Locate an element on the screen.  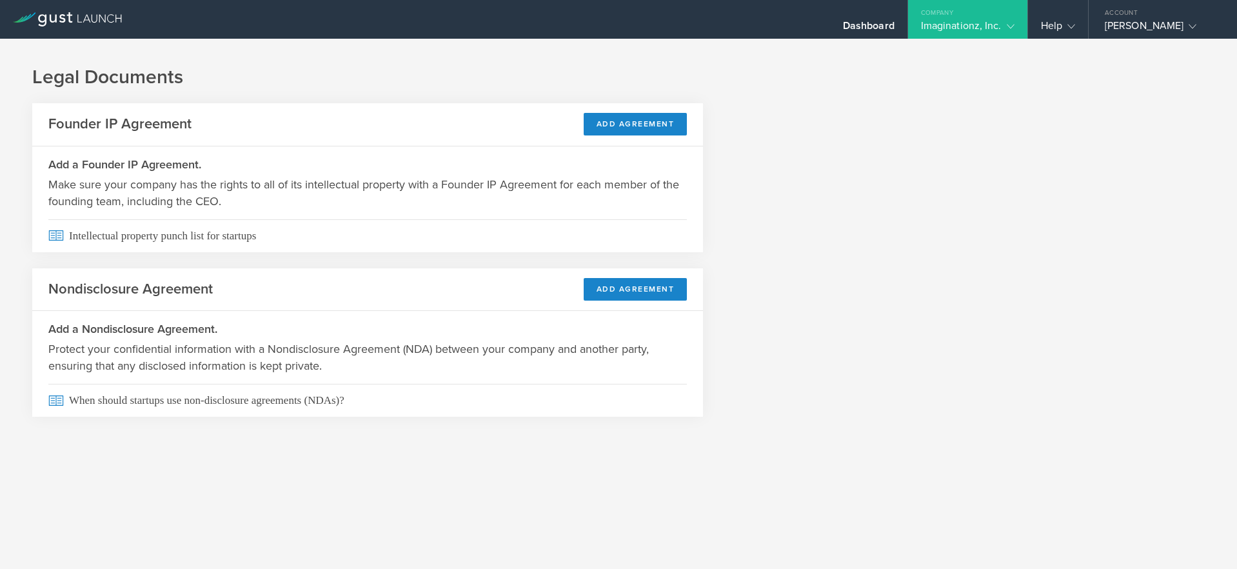
h2: Founder IP Agreement is located at coordinates (120, 124).